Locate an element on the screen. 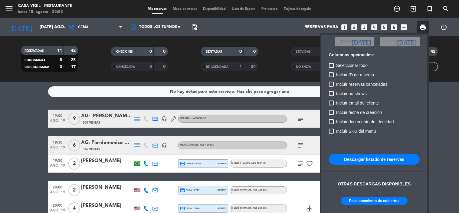  button: Escalonamiento de cubiertos is located at coordinates (374, 200).